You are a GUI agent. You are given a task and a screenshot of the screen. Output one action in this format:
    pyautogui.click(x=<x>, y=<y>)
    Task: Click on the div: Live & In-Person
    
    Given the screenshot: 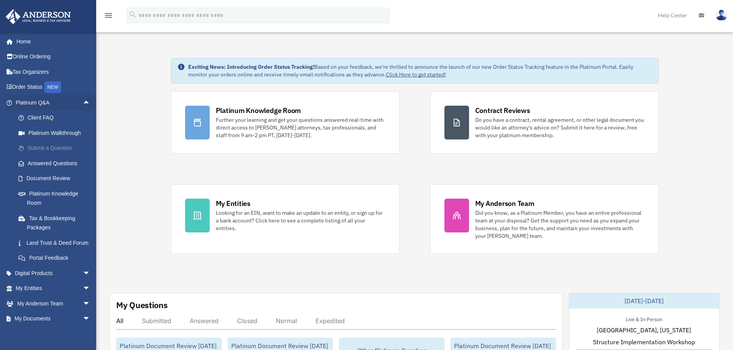 What is the action you would take?
    pyautogui.click(x=644, y=319)
    